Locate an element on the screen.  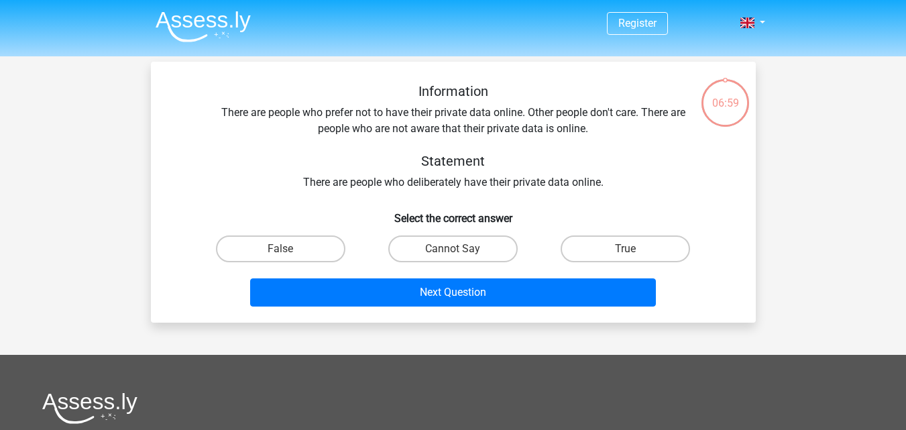
a: Register is located at coordinates (637, 23).